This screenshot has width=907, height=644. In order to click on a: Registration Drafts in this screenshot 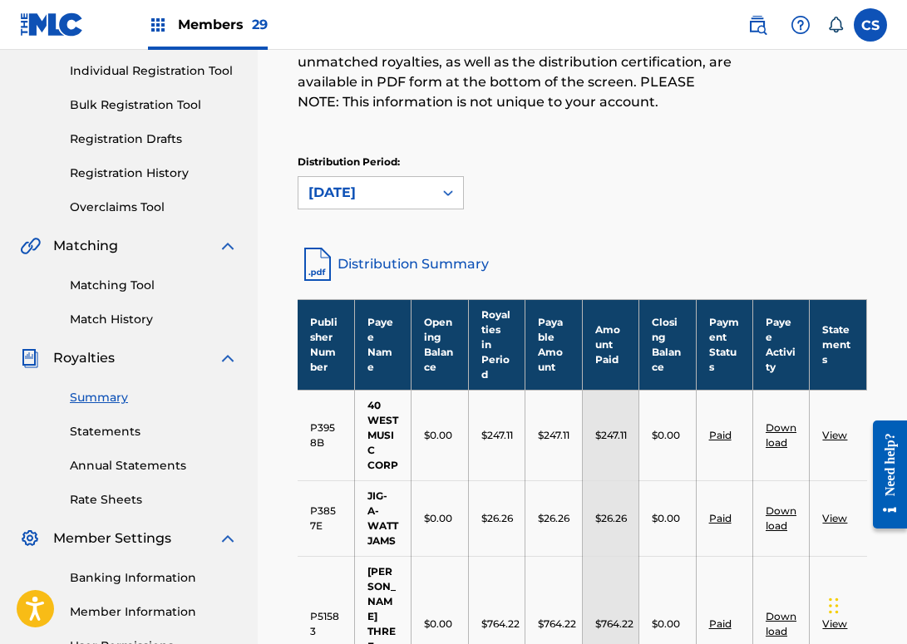, I will do `click(154, 139)`.